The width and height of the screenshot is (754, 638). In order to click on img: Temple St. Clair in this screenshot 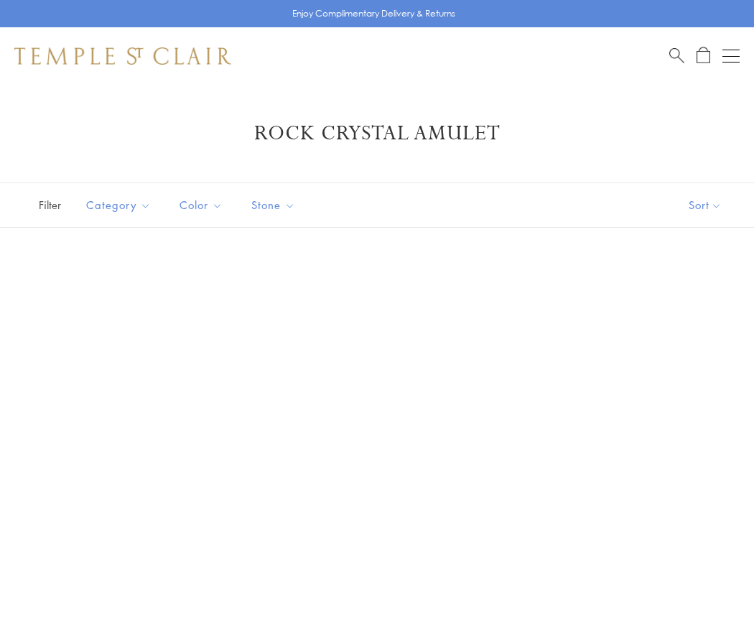, I will do `click(123, 56)`.